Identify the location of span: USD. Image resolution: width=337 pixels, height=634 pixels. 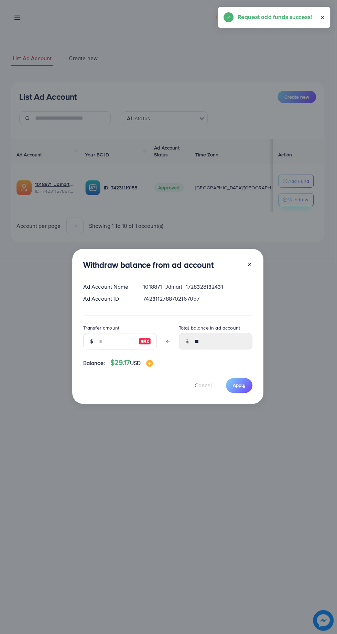
(135, 363).